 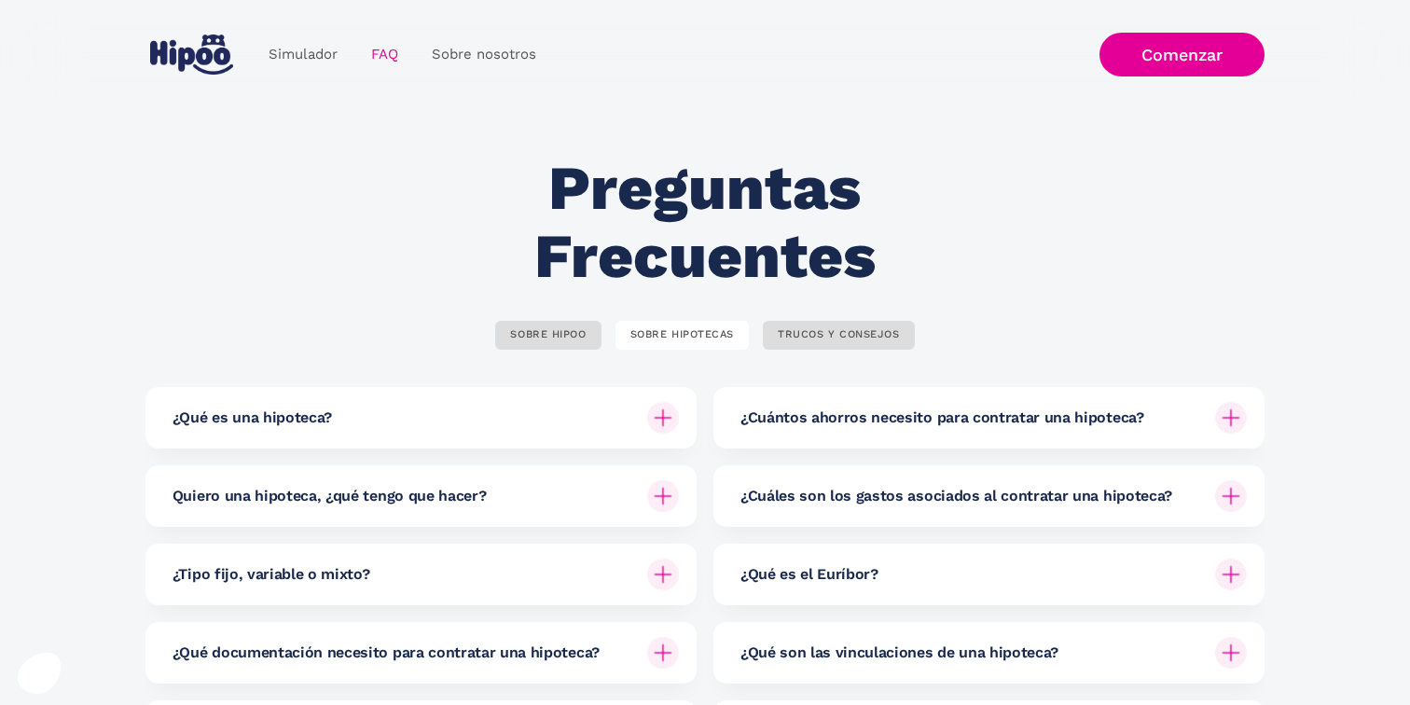 I want to click on a: Comenzar, so click(x=1182, y=54).